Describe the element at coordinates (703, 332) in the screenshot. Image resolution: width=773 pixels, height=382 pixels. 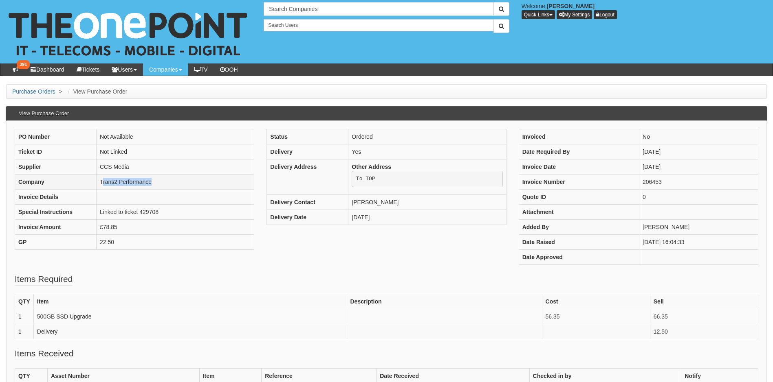
I see `td: 12.50` at that location.